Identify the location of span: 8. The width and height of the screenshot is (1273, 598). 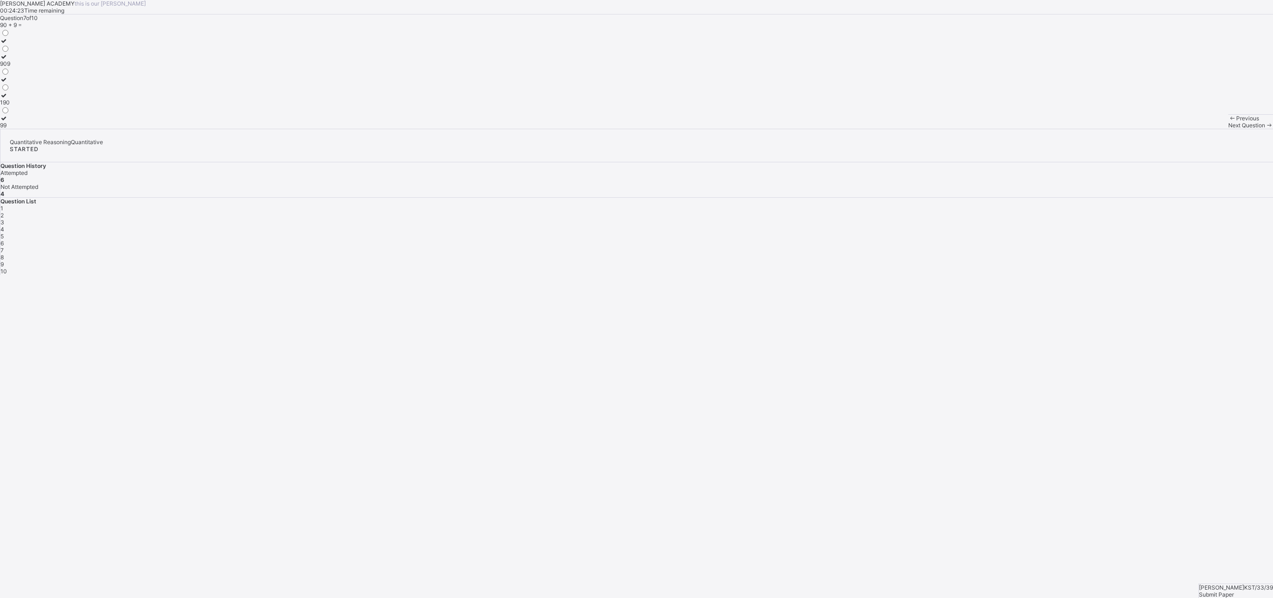
(2, 257).